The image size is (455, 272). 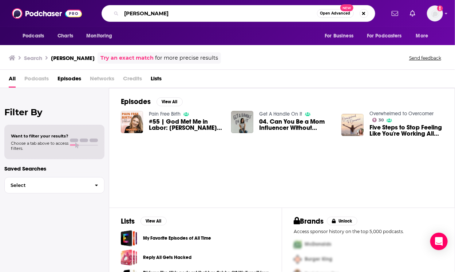 What do you see at coordinates (47, 185) in the screenshot?
I see `span: Select` at bounding box center [47, 185].